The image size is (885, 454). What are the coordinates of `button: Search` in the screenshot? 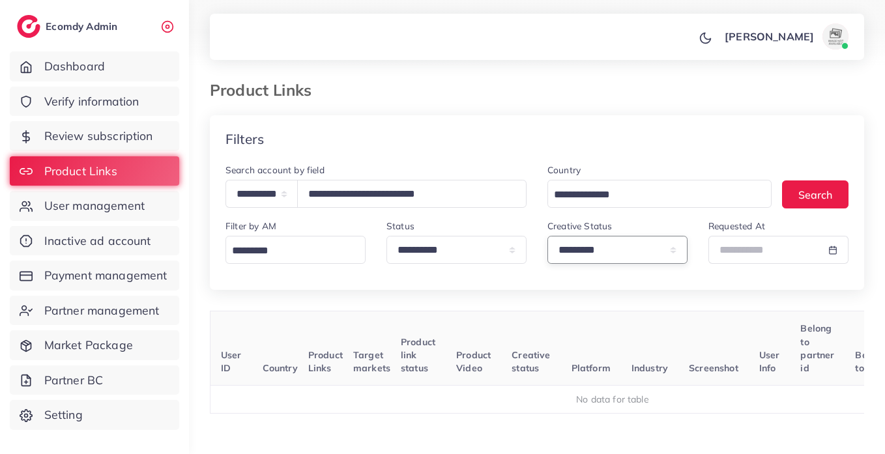 It's located at (815, 194).